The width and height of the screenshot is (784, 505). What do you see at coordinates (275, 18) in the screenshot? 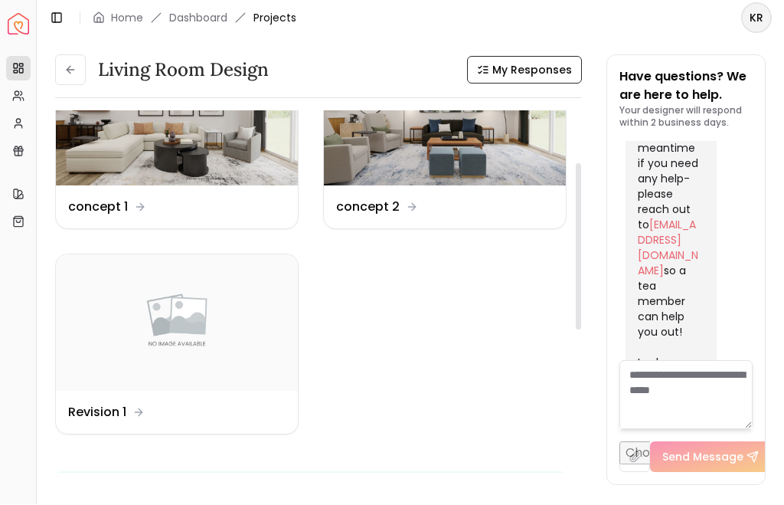
I see `span: Projects` at bounding box center [275, 18].